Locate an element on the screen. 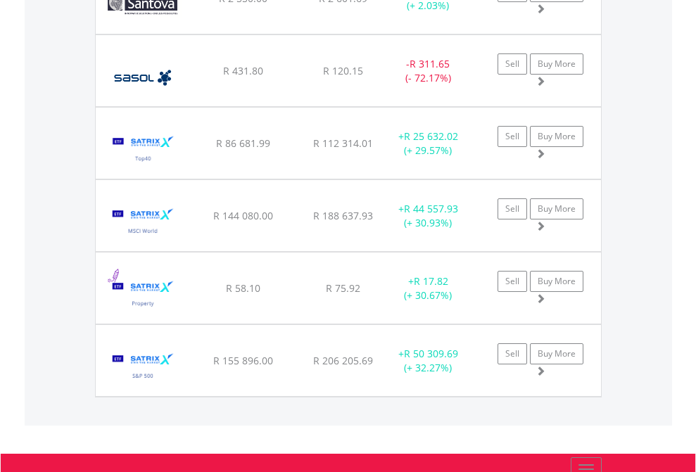  span: R 206 205.69 is located at coordinates (343, 360).